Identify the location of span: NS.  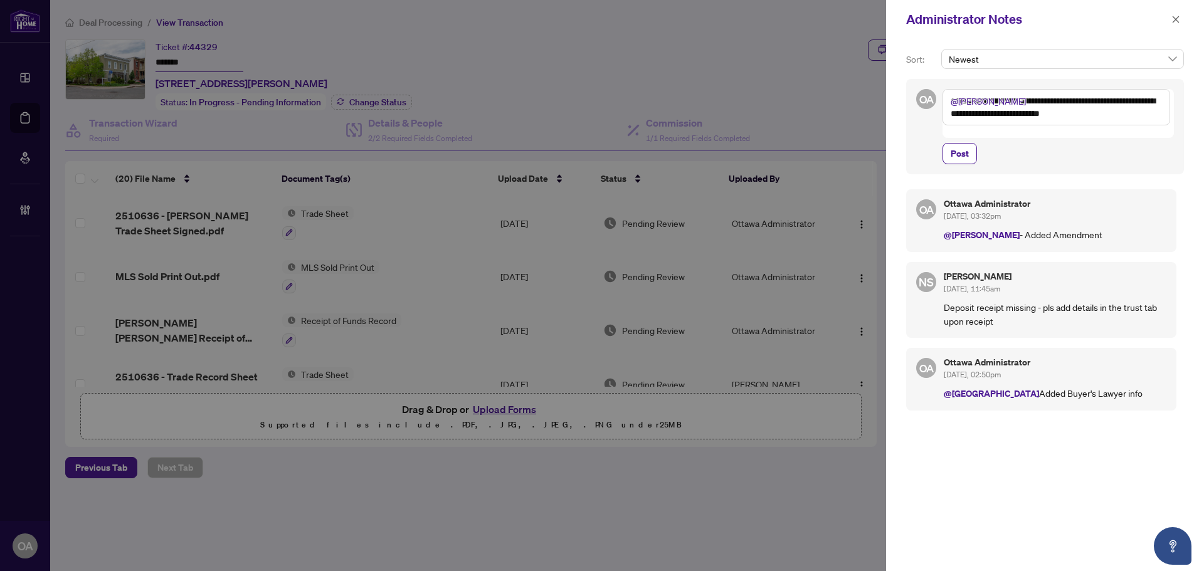
(926, 282).